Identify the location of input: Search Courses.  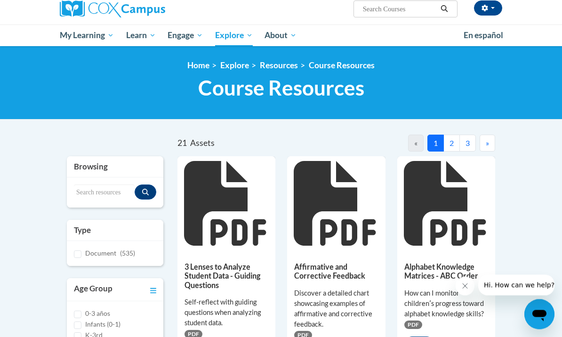
(400, 9).